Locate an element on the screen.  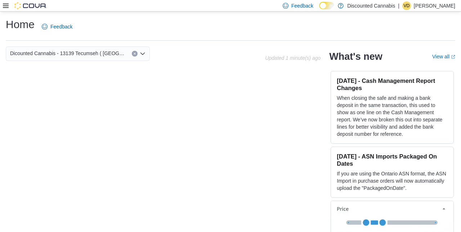
p: Updated 1 minute(s) ago is located at coordinates (293, 58).